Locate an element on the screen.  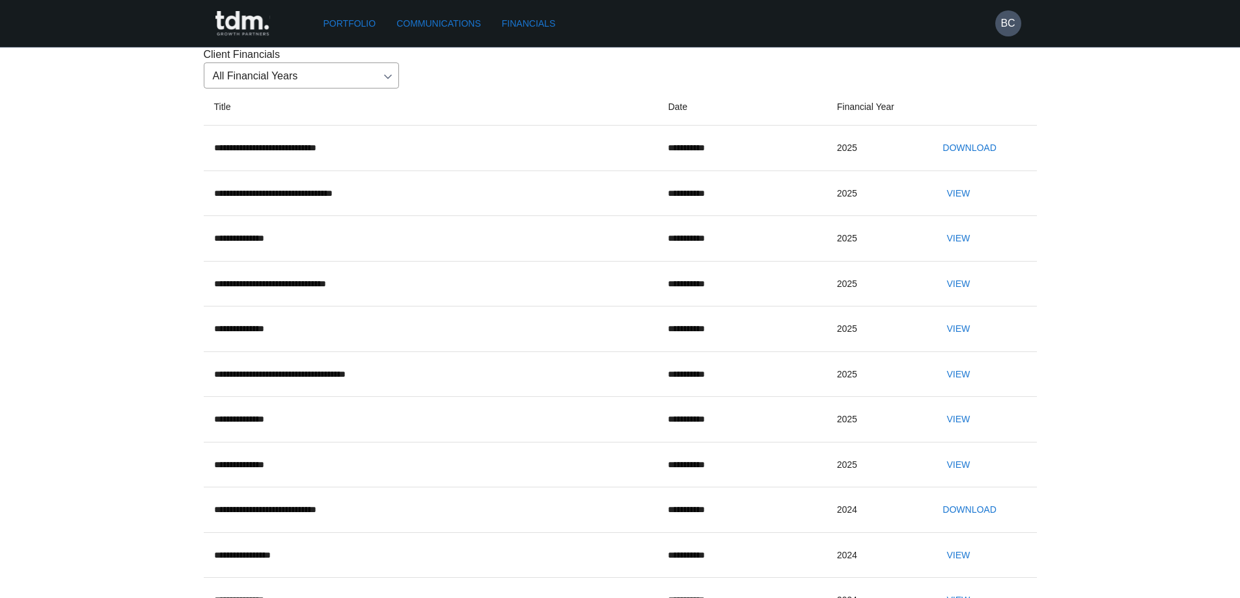
th: Date is located at coordinates (742, 107).